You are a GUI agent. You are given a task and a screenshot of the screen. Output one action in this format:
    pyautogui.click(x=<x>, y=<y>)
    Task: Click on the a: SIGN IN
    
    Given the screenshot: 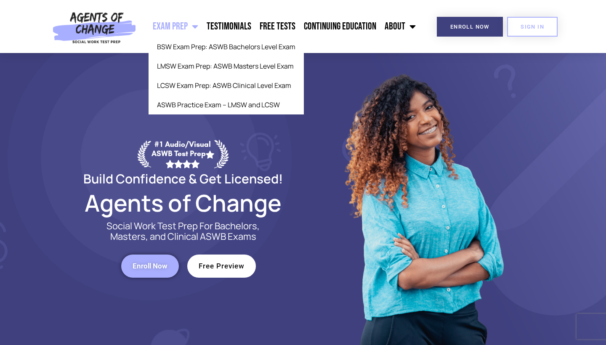 What is the action you would take?
    pyautogui.click(x=533, y=27)
    